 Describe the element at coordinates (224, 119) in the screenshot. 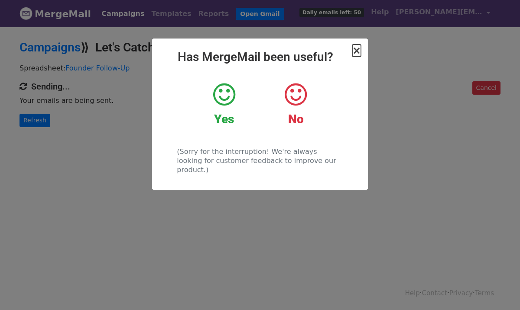

I see `strong: Yes` at that location.